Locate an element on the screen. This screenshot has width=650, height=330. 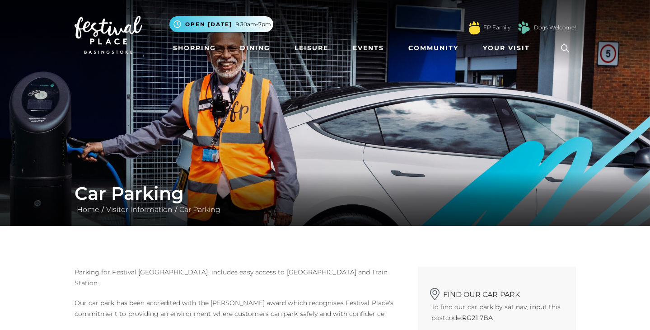
p: To find our car park by sat nav, input this postcode: is located at coordinates (497, 312).